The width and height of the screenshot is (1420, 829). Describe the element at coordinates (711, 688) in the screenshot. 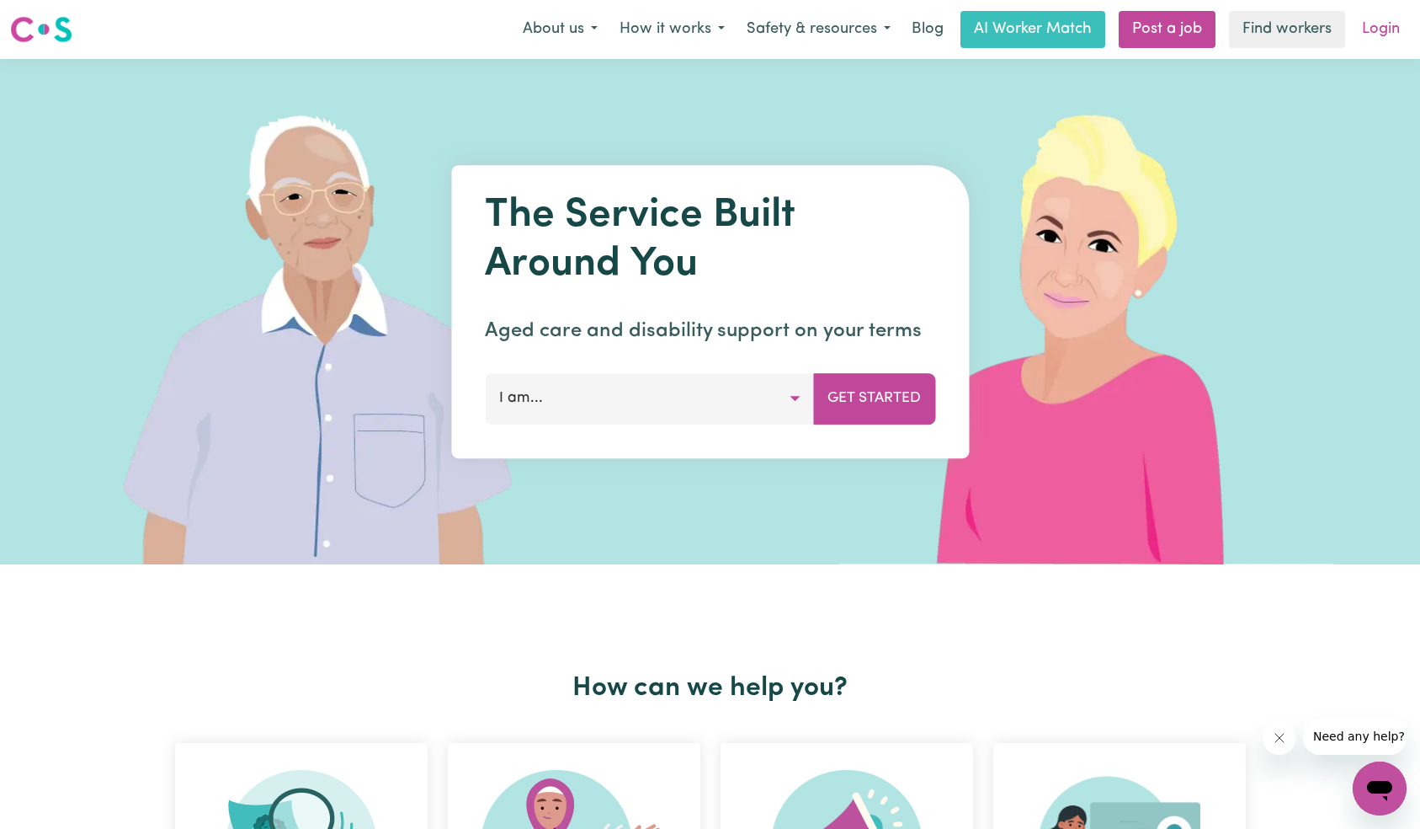

I see `h2: How can we help you?` at that location.